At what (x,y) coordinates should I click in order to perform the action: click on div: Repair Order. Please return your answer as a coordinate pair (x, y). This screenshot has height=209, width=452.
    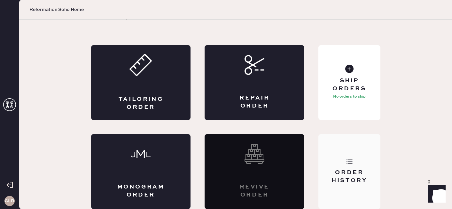
    Looking at the image, I should click on (255, 102).